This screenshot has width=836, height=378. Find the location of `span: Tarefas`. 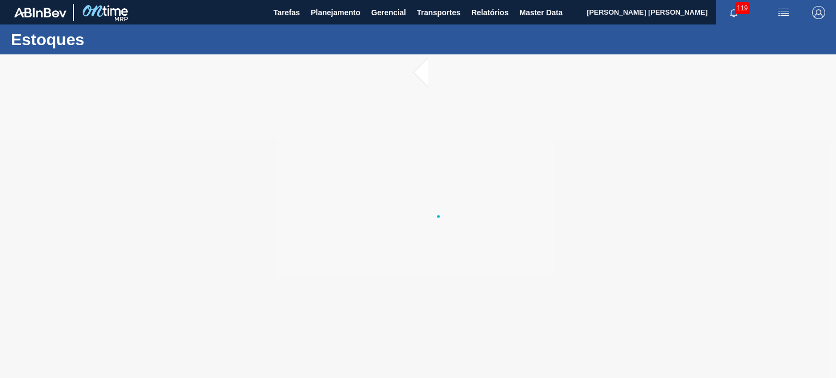

span: Tarefas is located at coordinates (286, 13).